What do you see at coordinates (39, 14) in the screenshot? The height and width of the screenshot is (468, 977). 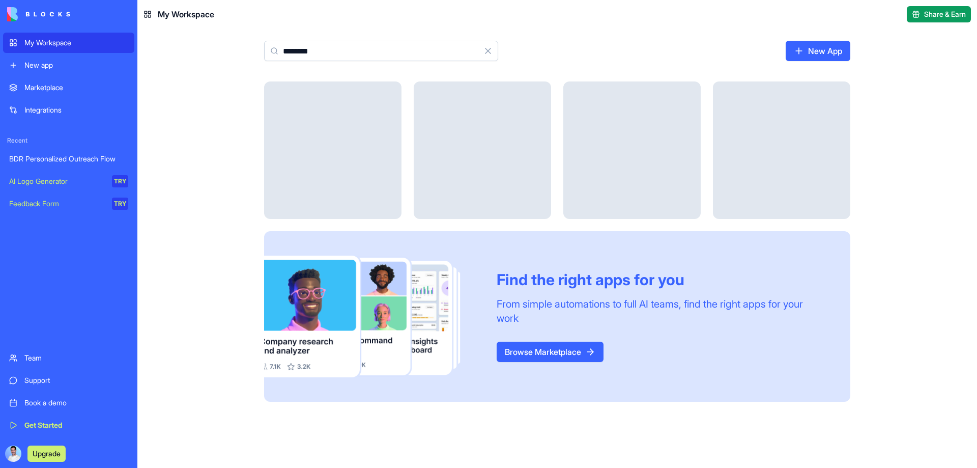 I see `img: logo` at bounding box center [39, 14].